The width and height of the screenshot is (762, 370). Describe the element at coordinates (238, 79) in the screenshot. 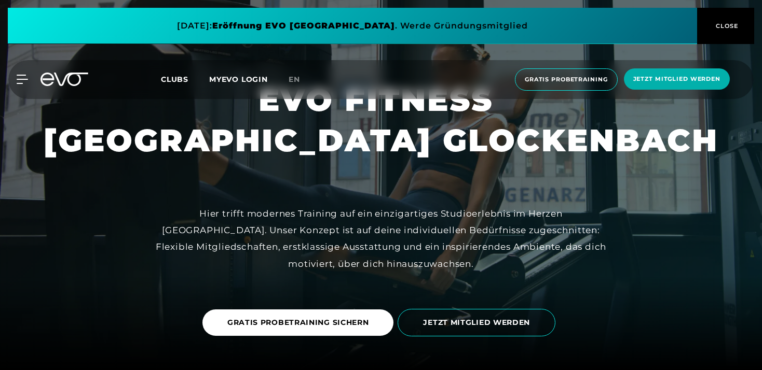

I see `a: MYEVO LOGIN` at that location.